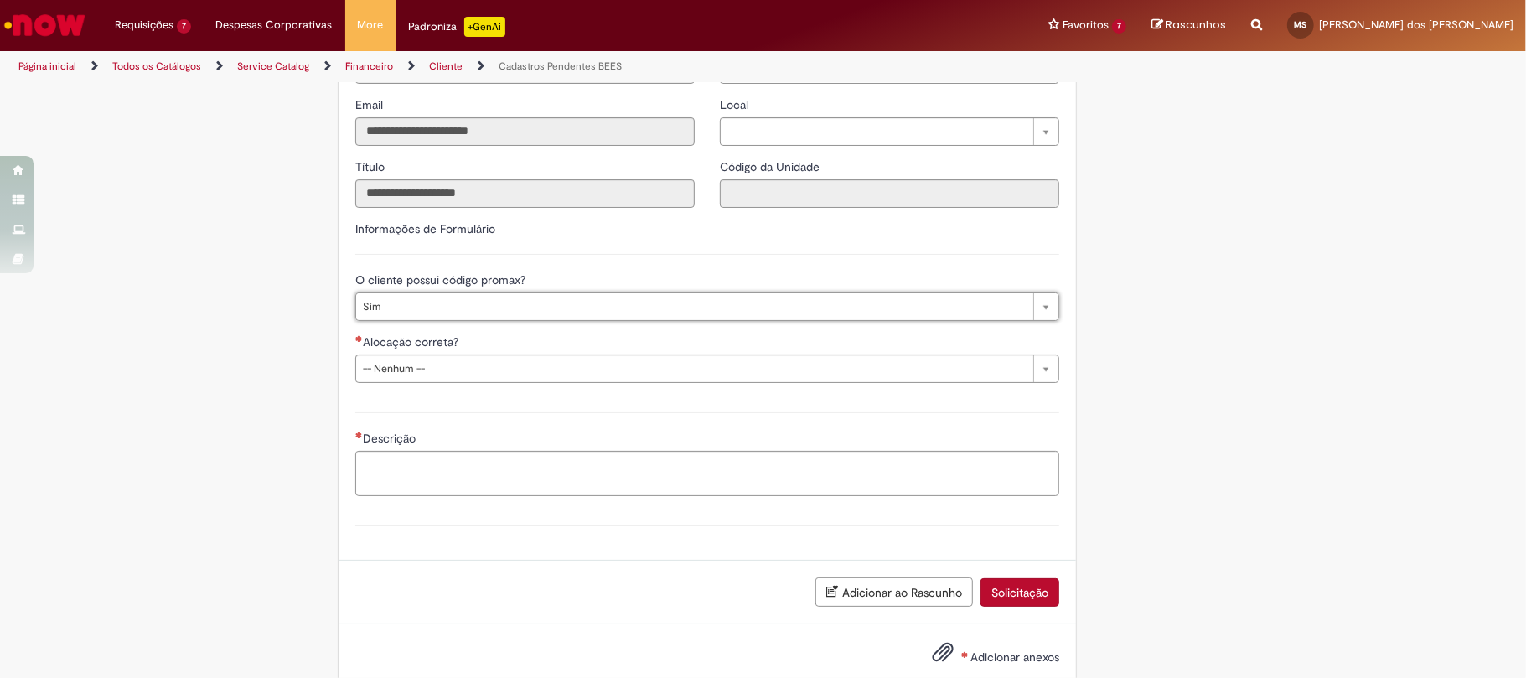  What do you see at coordinates (525, 194) in the screenshot?
I see `input: Título` at bounding box center [525, 194].